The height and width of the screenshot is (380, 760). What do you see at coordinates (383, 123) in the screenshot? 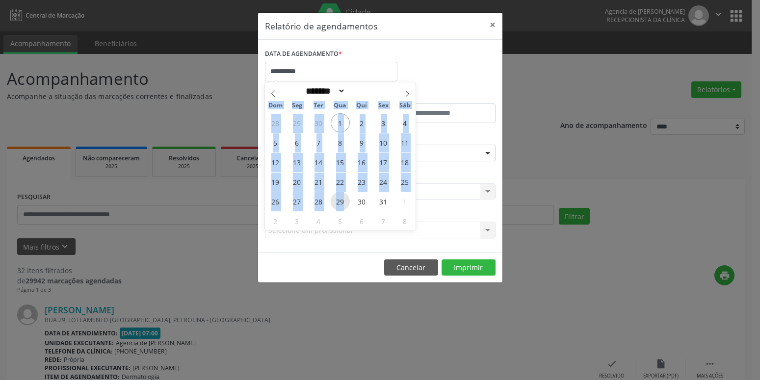
I see `span: Outubro 3, 2025` at bounding box center [383, 123].